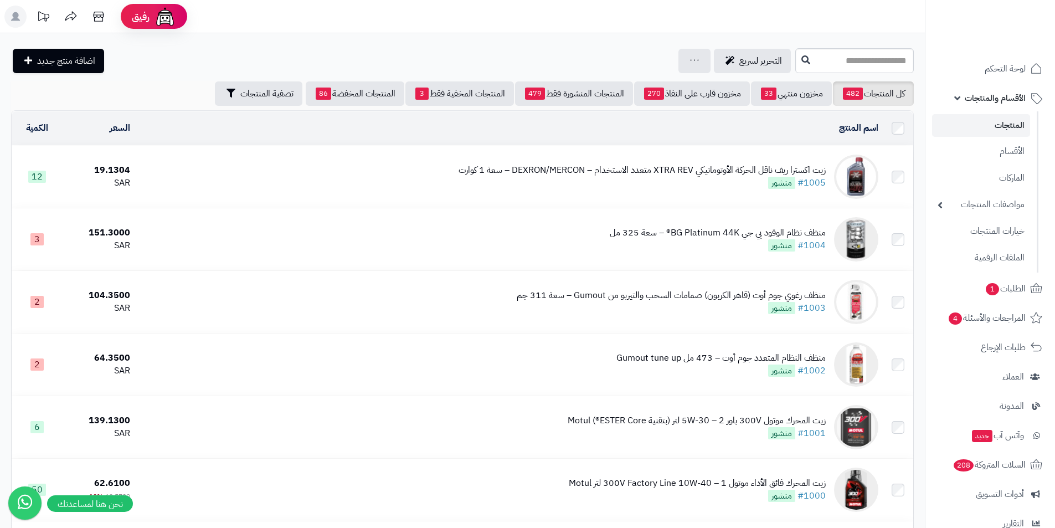 This screenshot has width=1055, height=528. Describe the element at coordinates (760, 61) in the screenshot. I see `span: التحرير لسريع` at that location.